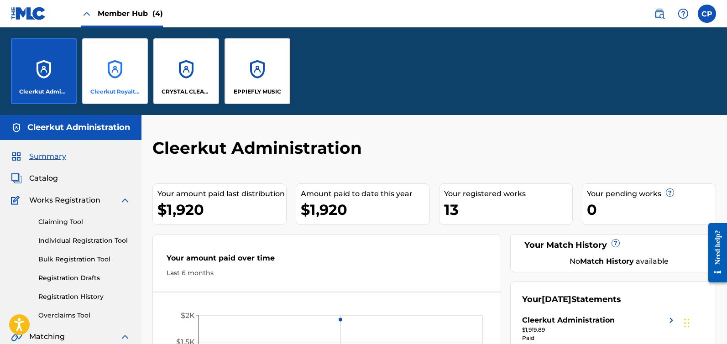 This screenshot has height=344, width=727. Describe the element at coordinates (38, 157) in the screenshot. I see `a: SummarySummary` at that location.